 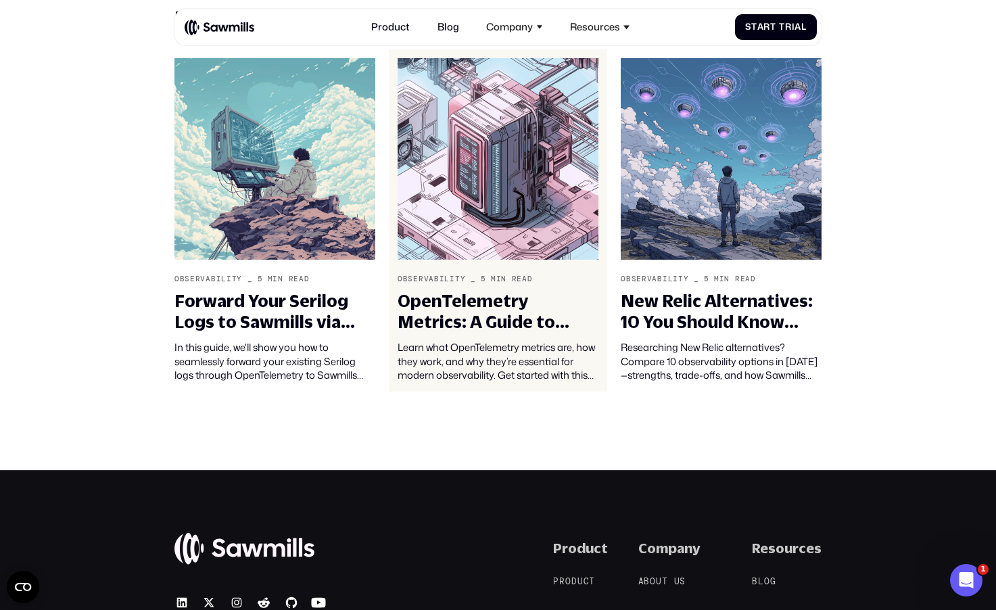 I want to click on a: Observability_5min readForward Your Serilog Logs to Sawmills via OpenTelemetry: A Complete GuideI..., so click(x=275, y=220).